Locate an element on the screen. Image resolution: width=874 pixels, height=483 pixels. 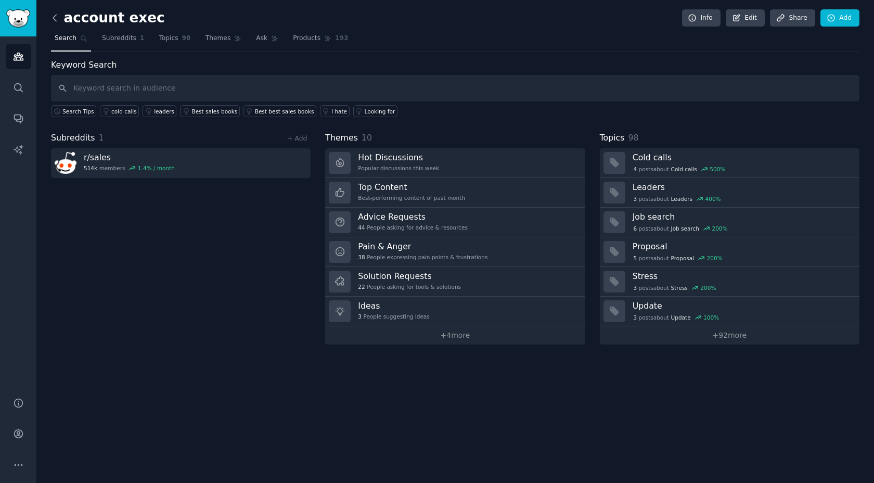
span: Search Tips is located at coordinates (78, 111).